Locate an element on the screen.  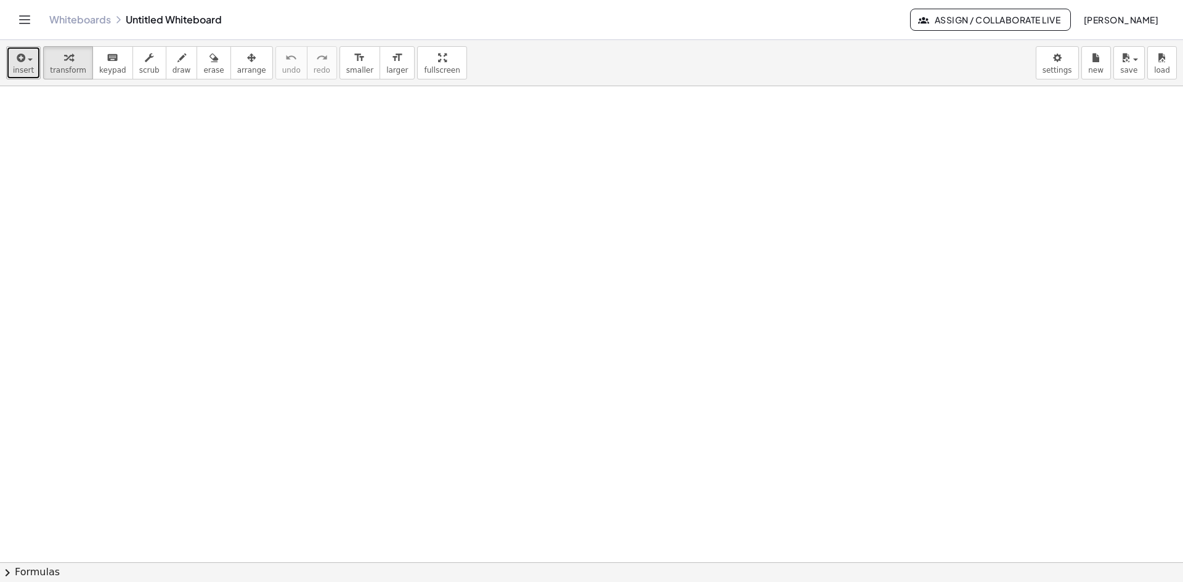
span: redo is located at coordinates (322, 70).